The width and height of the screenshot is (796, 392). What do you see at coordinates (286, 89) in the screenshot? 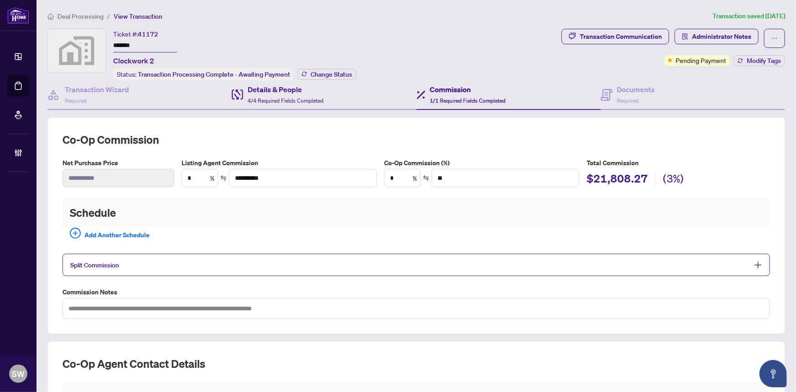
I see `h4: Details & People` at bounding box center [286, 89].